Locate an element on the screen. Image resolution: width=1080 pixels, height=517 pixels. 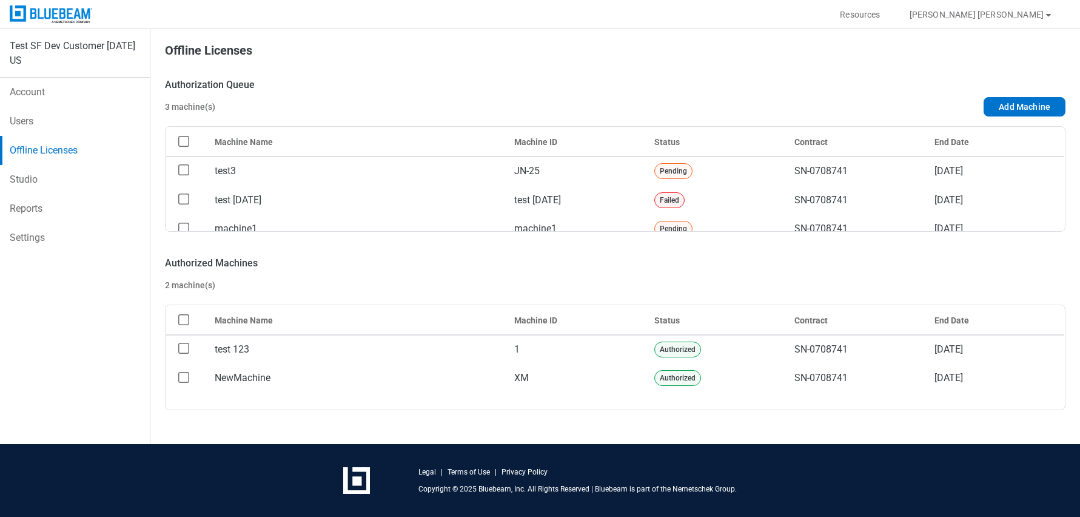
img: Bluebeam, Inc. is located at coordinates (51, 14).